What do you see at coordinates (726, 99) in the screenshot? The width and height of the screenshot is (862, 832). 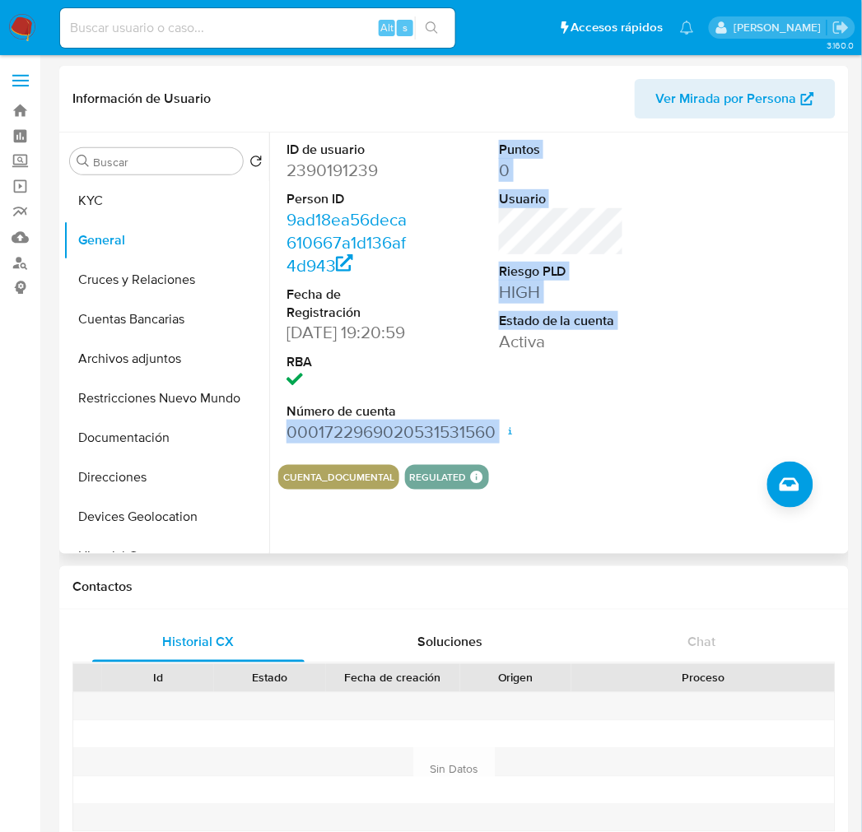 I see `span: Ver Mirada por Persona` at bounding box center [726, 99].